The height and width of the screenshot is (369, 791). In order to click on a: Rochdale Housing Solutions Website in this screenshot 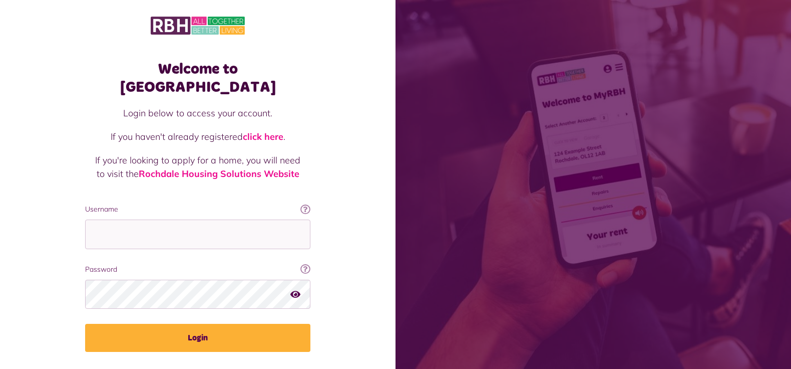, I will do `click(219, 173)`.